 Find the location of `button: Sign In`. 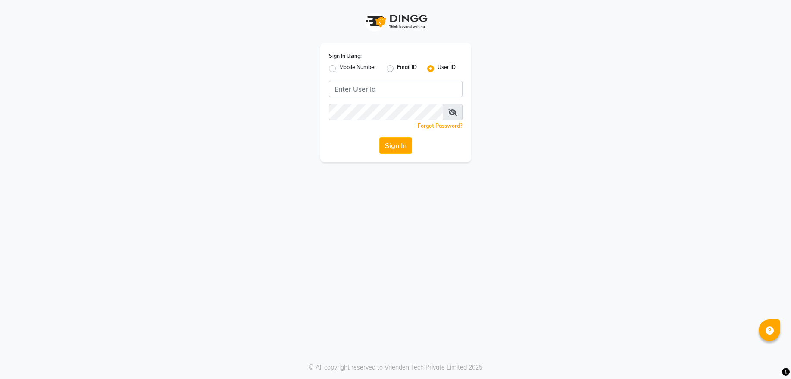

button: Sign In is located at coordinates (396, 145).